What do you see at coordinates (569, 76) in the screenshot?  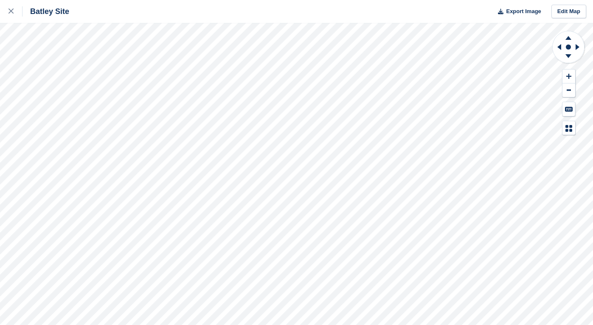 I see `button: Zoom In` at bounding box center [569, 76].